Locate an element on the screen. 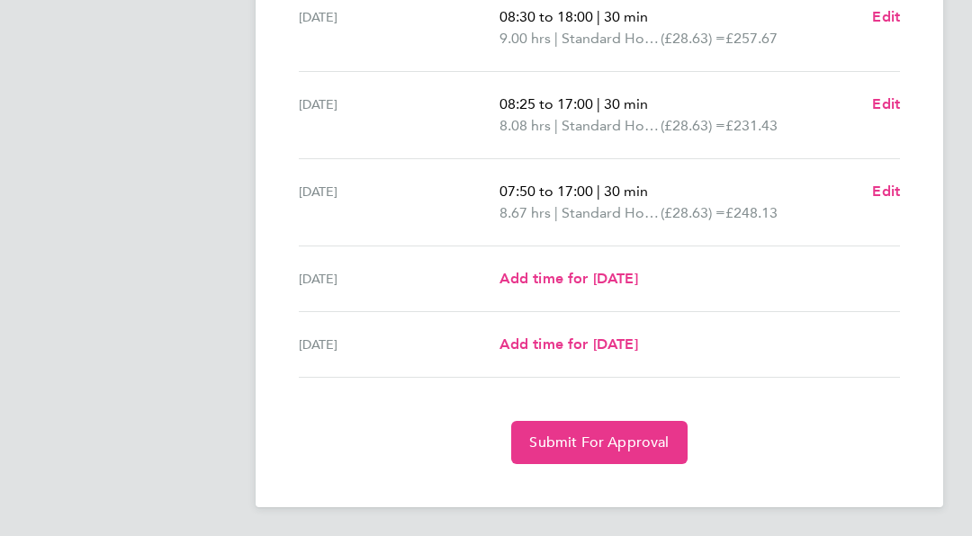 This screenshot has height=536, width=972. span: 8.67 hrs is located at coordinates (525, 212).